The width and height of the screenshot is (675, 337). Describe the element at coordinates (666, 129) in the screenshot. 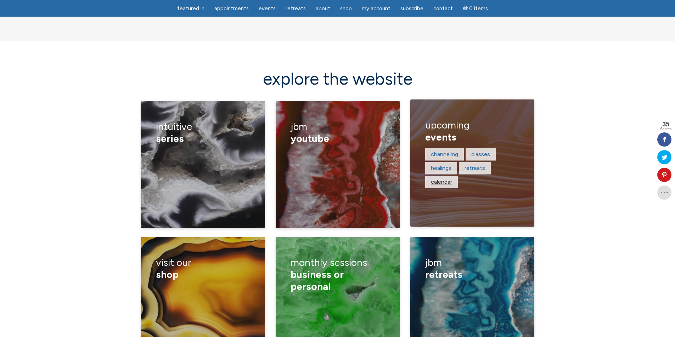

I see `span: Shares` at that location.